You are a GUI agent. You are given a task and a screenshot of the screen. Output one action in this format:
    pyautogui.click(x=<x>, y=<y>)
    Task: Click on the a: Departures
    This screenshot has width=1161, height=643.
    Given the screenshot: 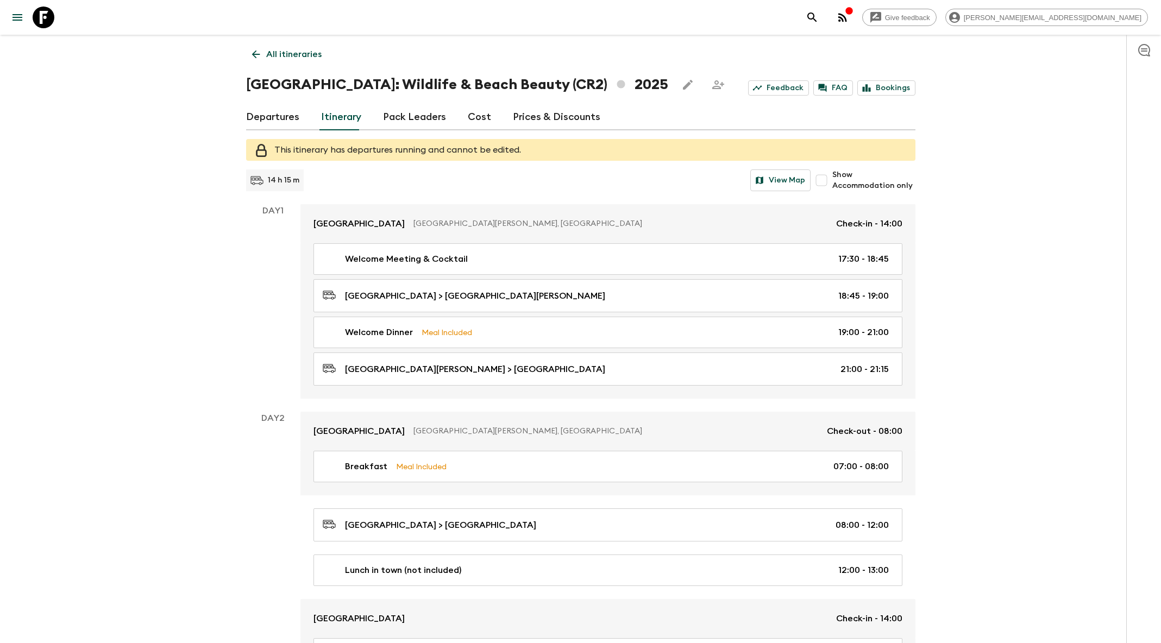 What is the action you would take?
    pyautogui.click(x=273, y=117)
    